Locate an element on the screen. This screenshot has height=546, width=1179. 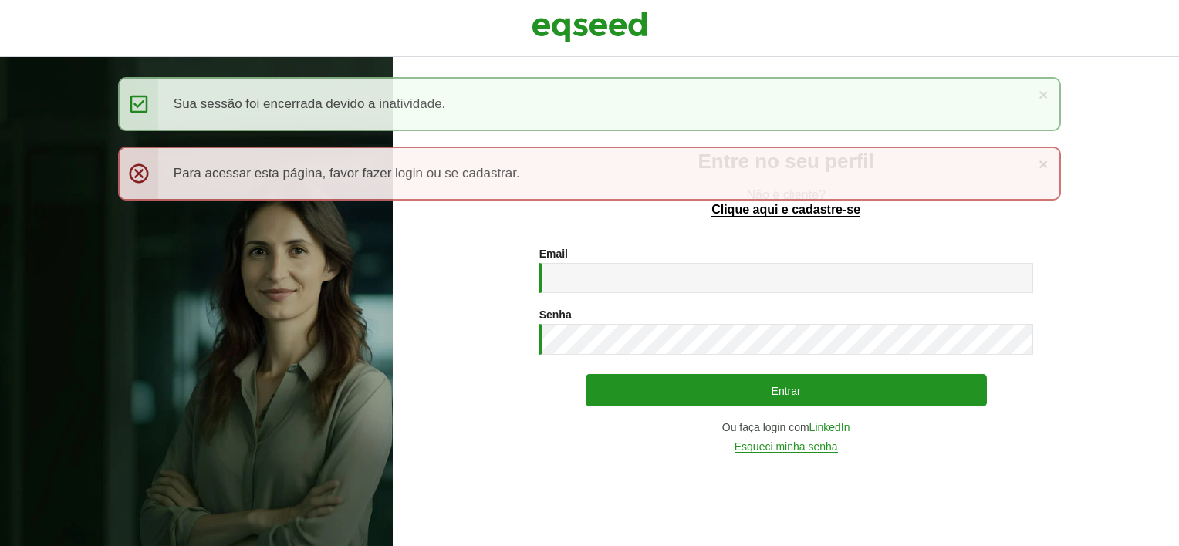
label: Email is located at coordinates (553, 254).